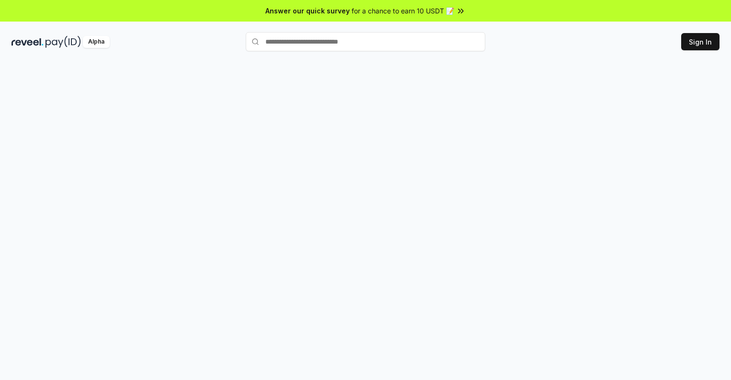  What do you see at coordinates (700, 42) in the screenshot?
I see `button: Sign In` at bounding box center [700, 42].